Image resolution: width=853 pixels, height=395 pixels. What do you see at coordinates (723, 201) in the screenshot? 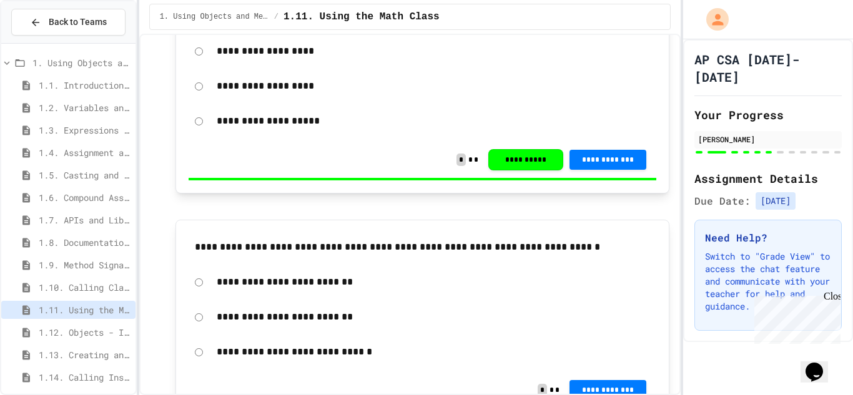
I see `span: Due Date:` at bounding box center [723, 201].